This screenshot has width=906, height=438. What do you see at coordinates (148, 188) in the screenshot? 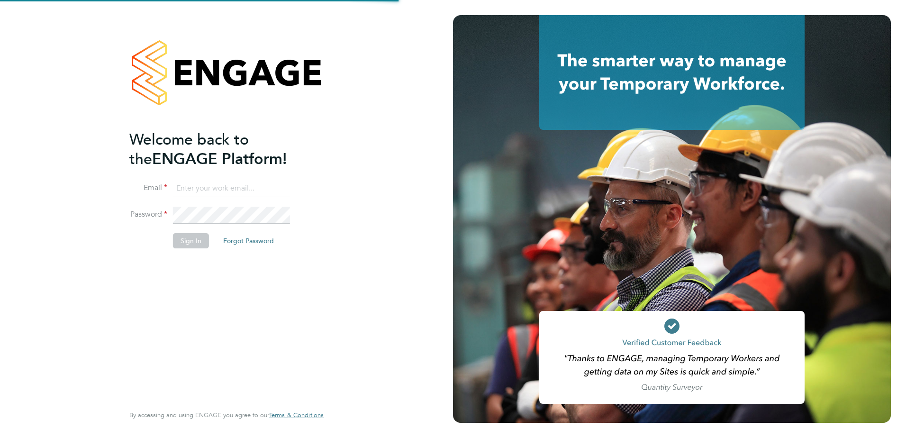
I see `label: Email` at bounding box center [148, 188].